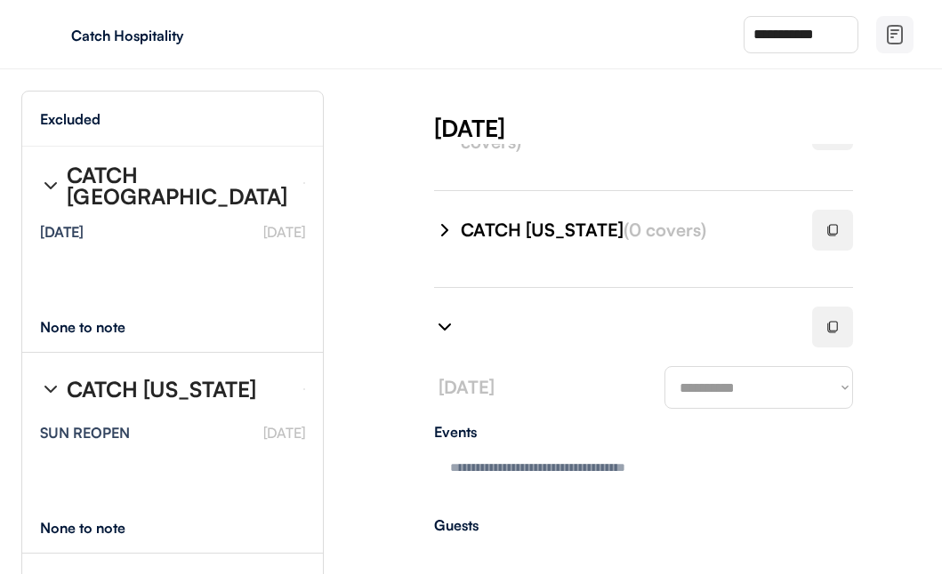 Image resolution: width=942 pixels, height=574 pixels. Describe the element at coordinates (643, 432) in the screenshot. I see `div: Events` at that location.